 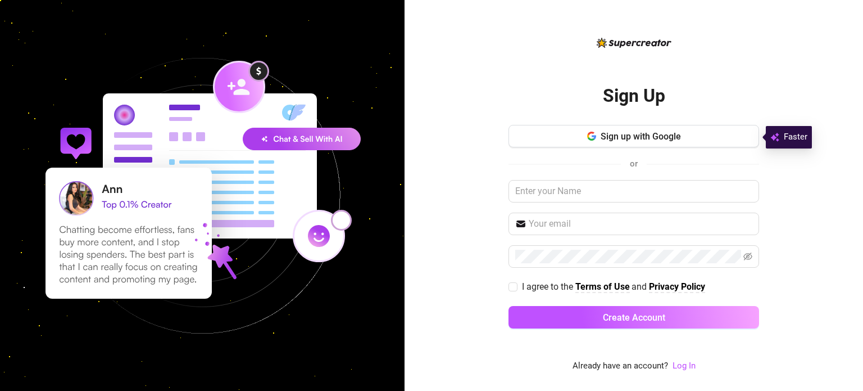 What do you see at coordinates (796, 137) in the screenshot?
I see `span: Faster` at bounding box center [796, 137].